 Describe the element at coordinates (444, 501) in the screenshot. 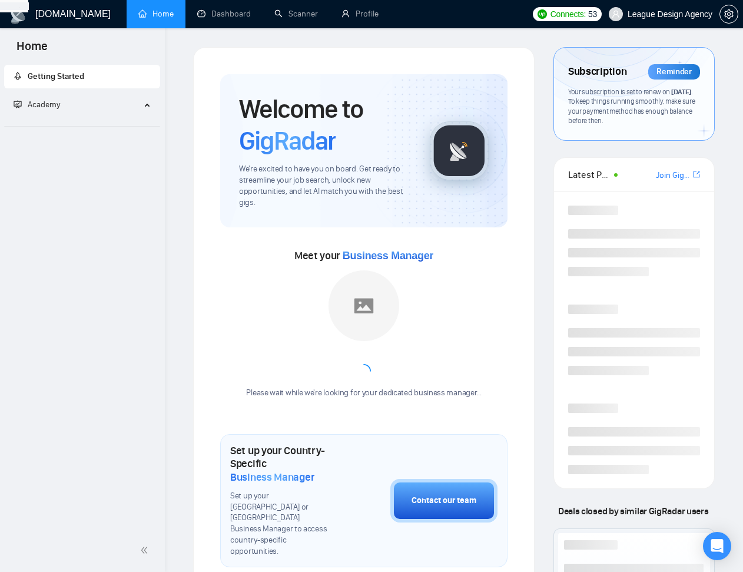

I see `button: Contact our team` at that location.